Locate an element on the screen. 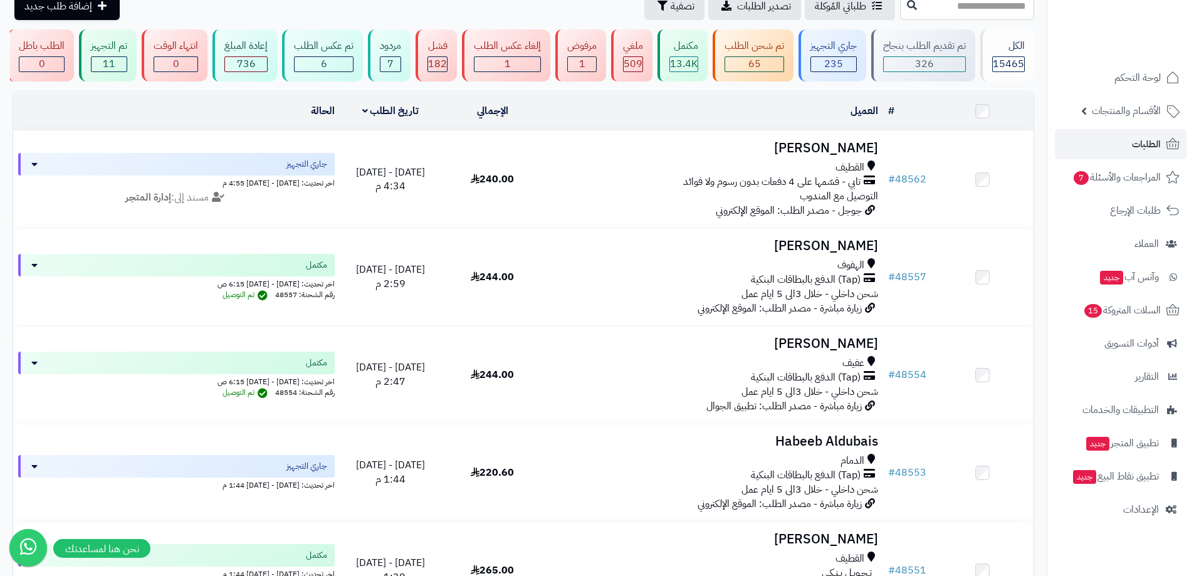 This screenshot has height=576, width=1194. span: 65 is located at coordinates (754, 64).